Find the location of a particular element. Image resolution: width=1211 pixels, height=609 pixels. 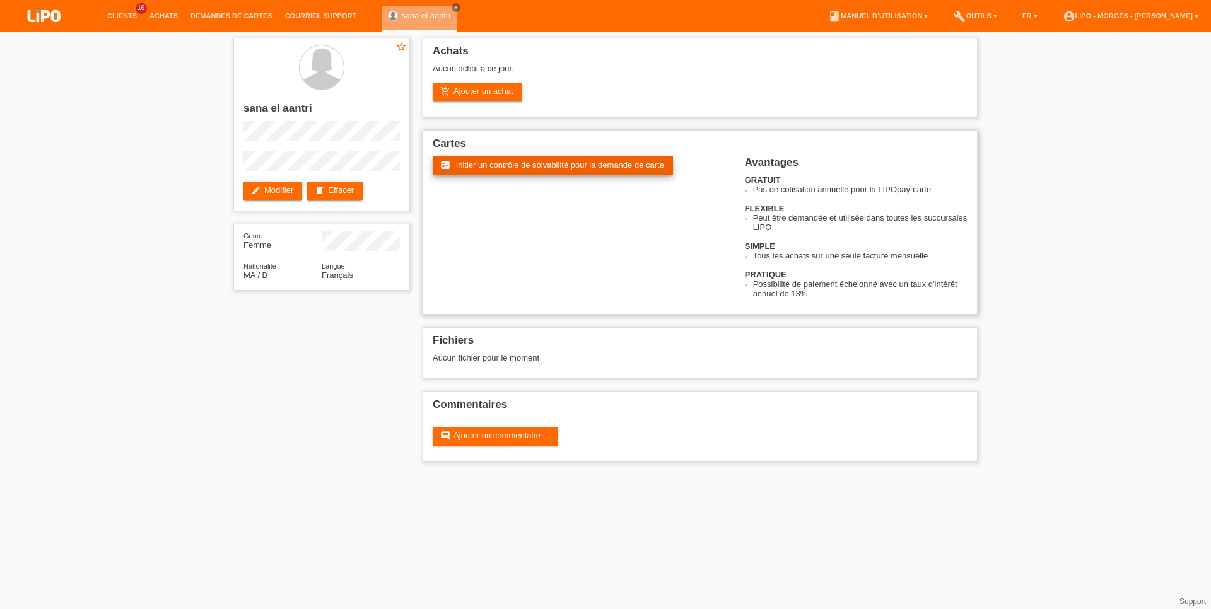

li: Tous les achats sur une seule facture mensuelle is located at coordinates (861, 256).